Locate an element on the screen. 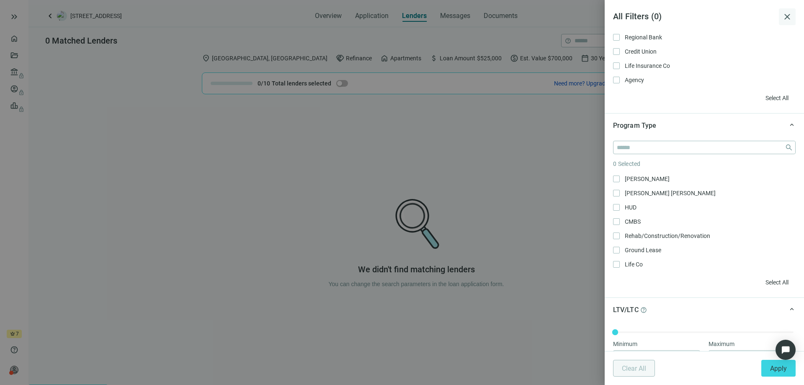 The width and height of the screenshot is (804, 385). span: Ground Lease is located at coordinates (642, 250).